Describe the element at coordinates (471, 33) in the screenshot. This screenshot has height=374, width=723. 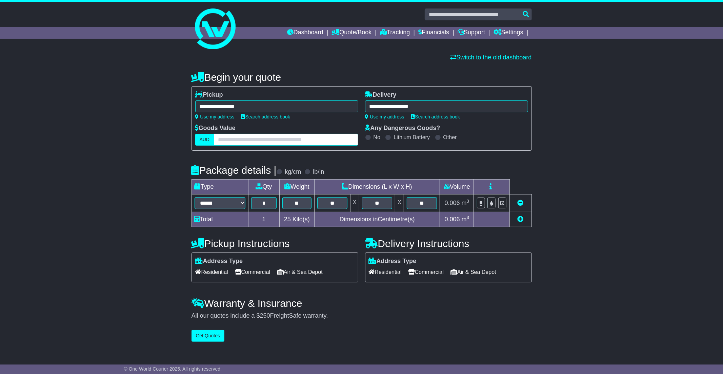
I see `a: Support` at that location.